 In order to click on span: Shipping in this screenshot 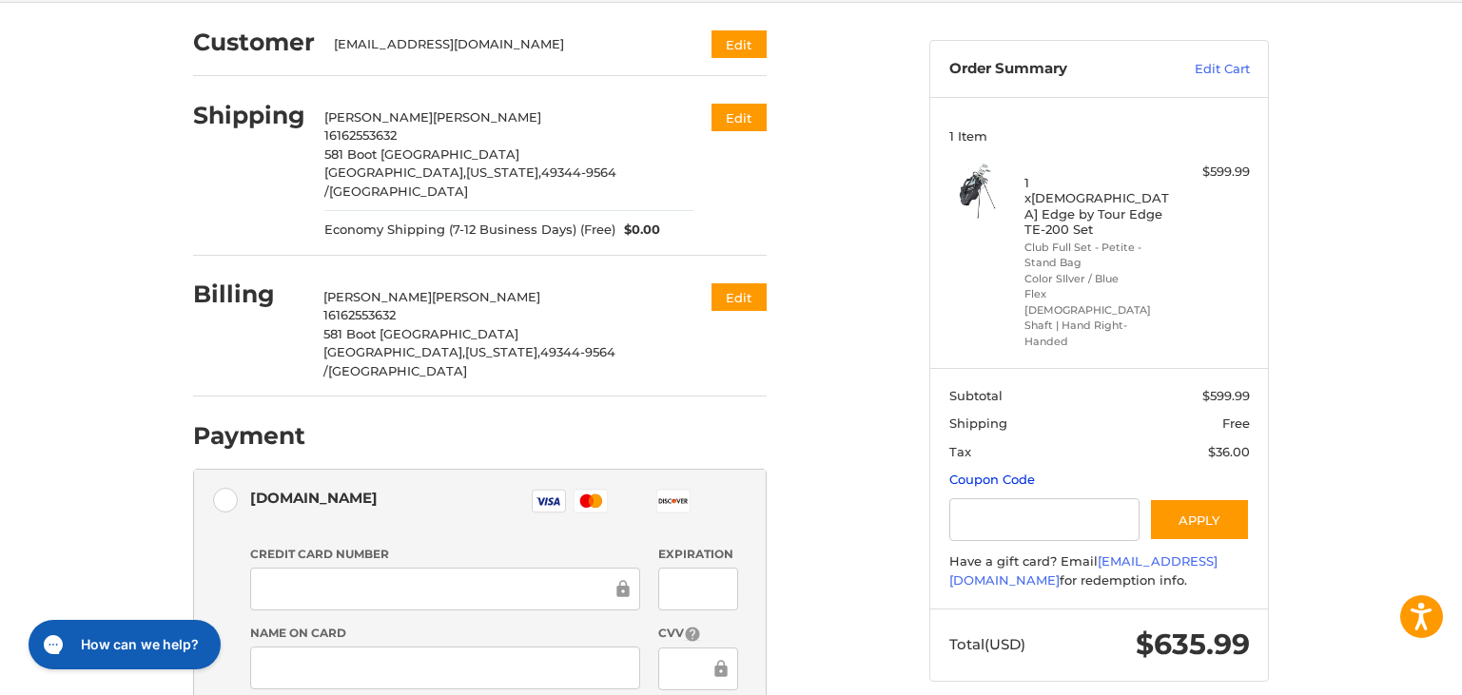, I will do `click(978, 423)`.